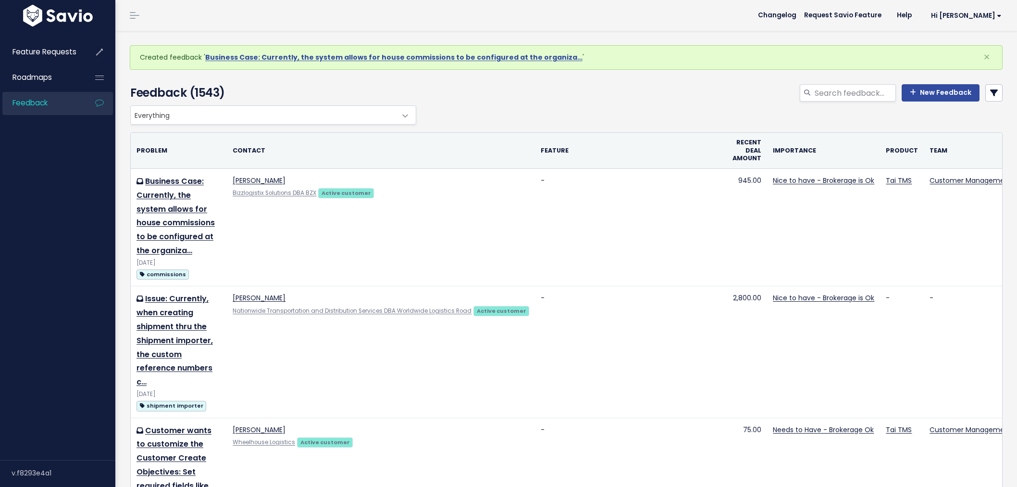 The height and width of the screenshot is (487, 1017). What do you see at coordinates (162, 274) in the screenshot?
I see `span: commissions` at bounding box center [162, 274].